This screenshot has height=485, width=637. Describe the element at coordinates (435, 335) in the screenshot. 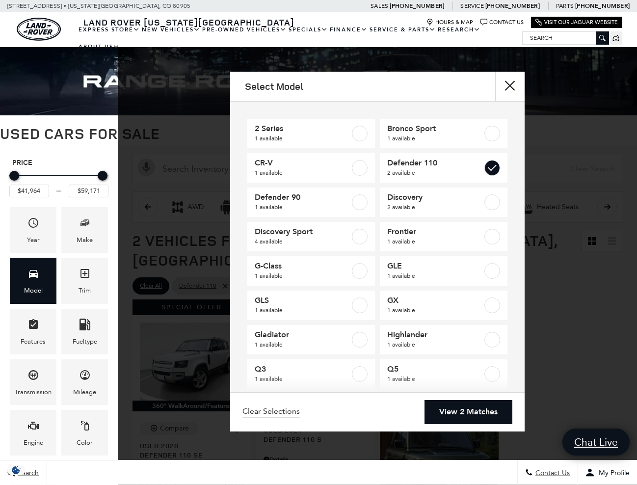

I see `span: Highlander` at that location.